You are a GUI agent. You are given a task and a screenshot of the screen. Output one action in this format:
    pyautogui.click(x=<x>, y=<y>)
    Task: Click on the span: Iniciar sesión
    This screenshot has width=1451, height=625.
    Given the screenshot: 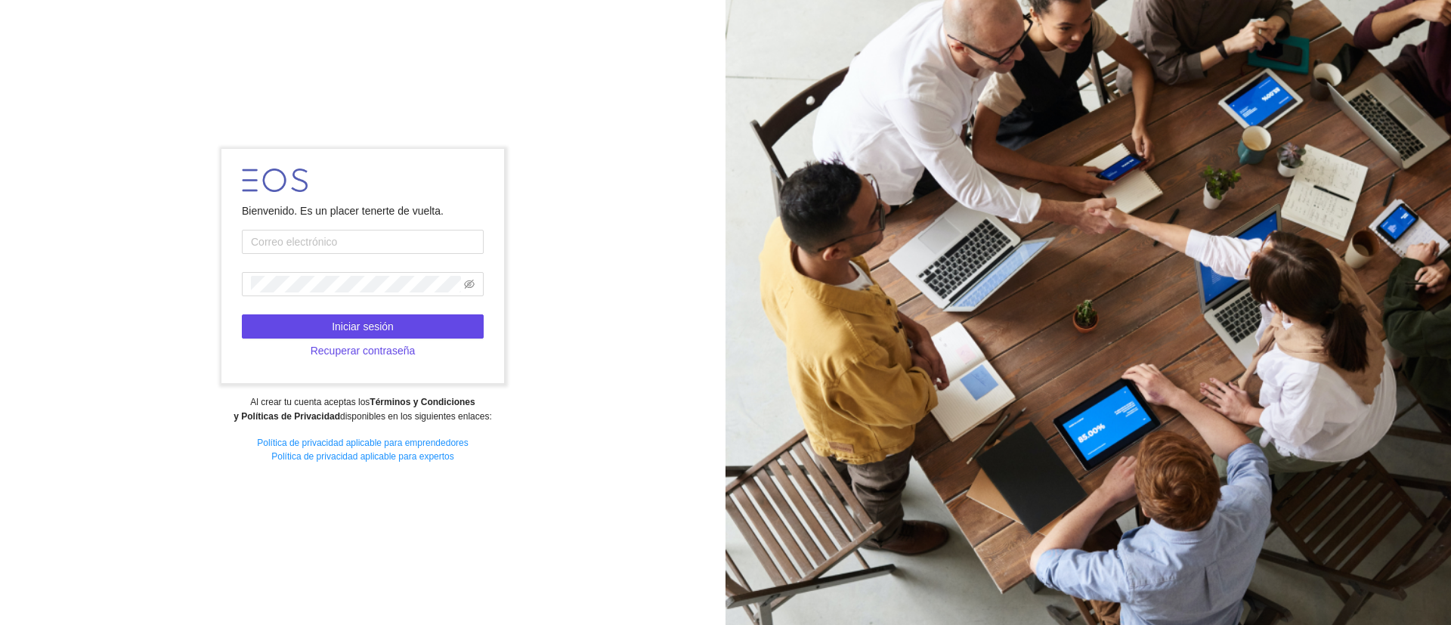 What is the action you would take?
    pyautogui.click(x=363, y=327)
    